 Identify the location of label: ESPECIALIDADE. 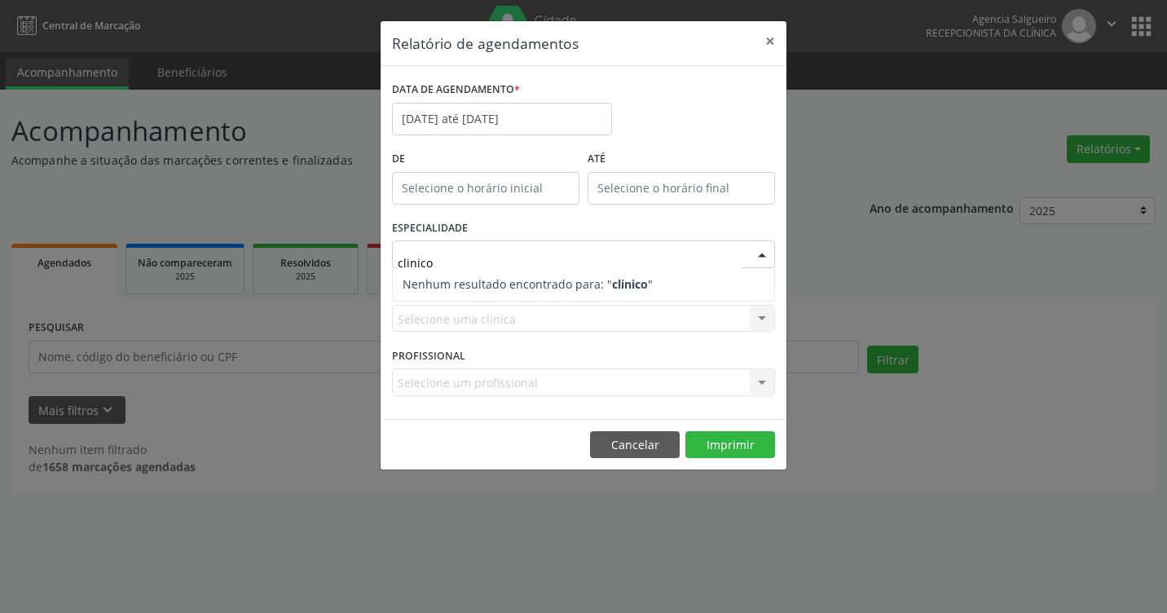
(430, 228).